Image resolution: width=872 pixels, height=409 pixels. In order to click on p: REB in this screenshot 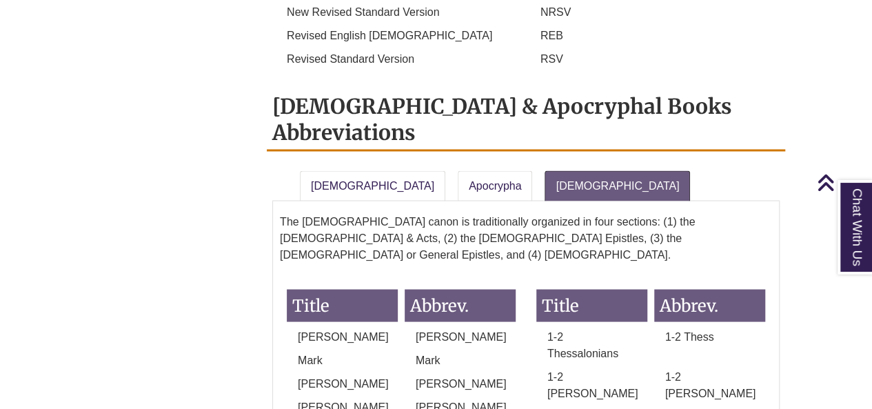, I will do `click(653, 36)`.